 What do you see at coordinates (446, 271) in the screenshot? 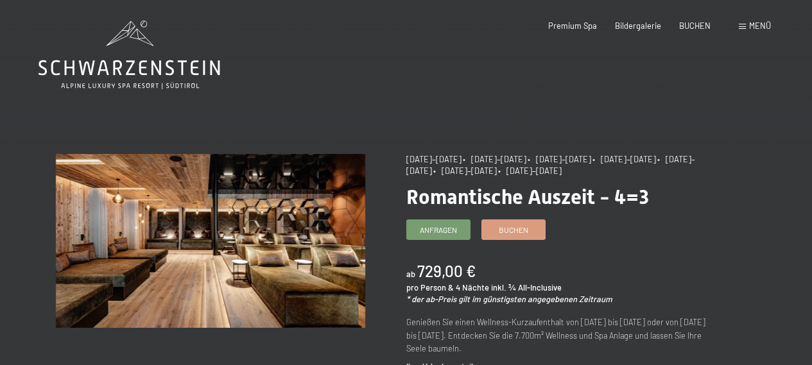
I see `b: 729,00 €` at bounding box center [446, 271].